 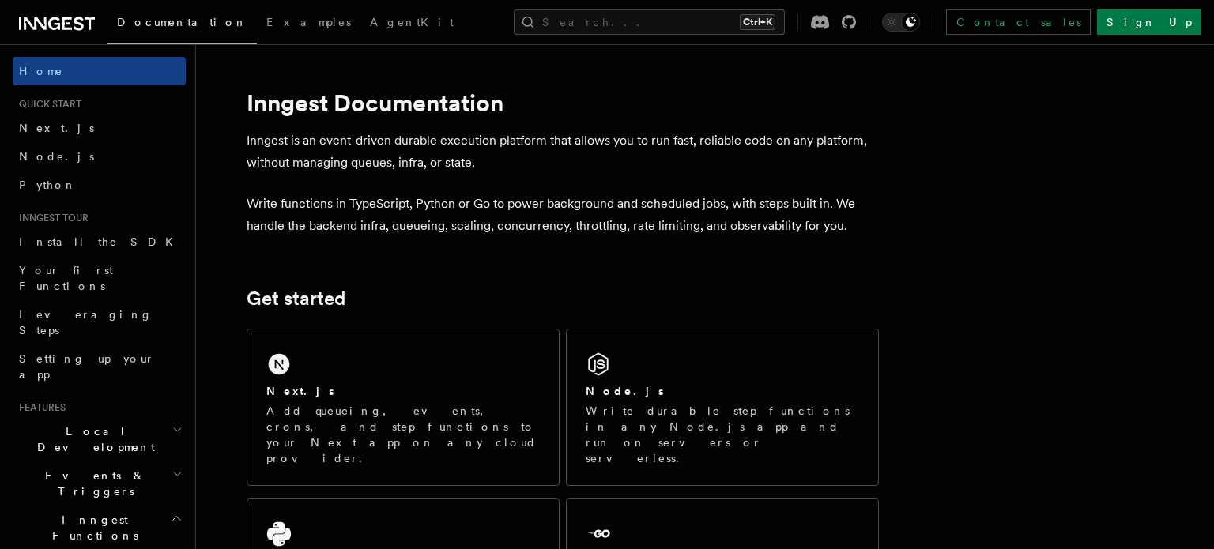 What do you see at coordinates (412, 22) in the screenshot?
I see `span: AgentKit` at bounding box center [412, 22].